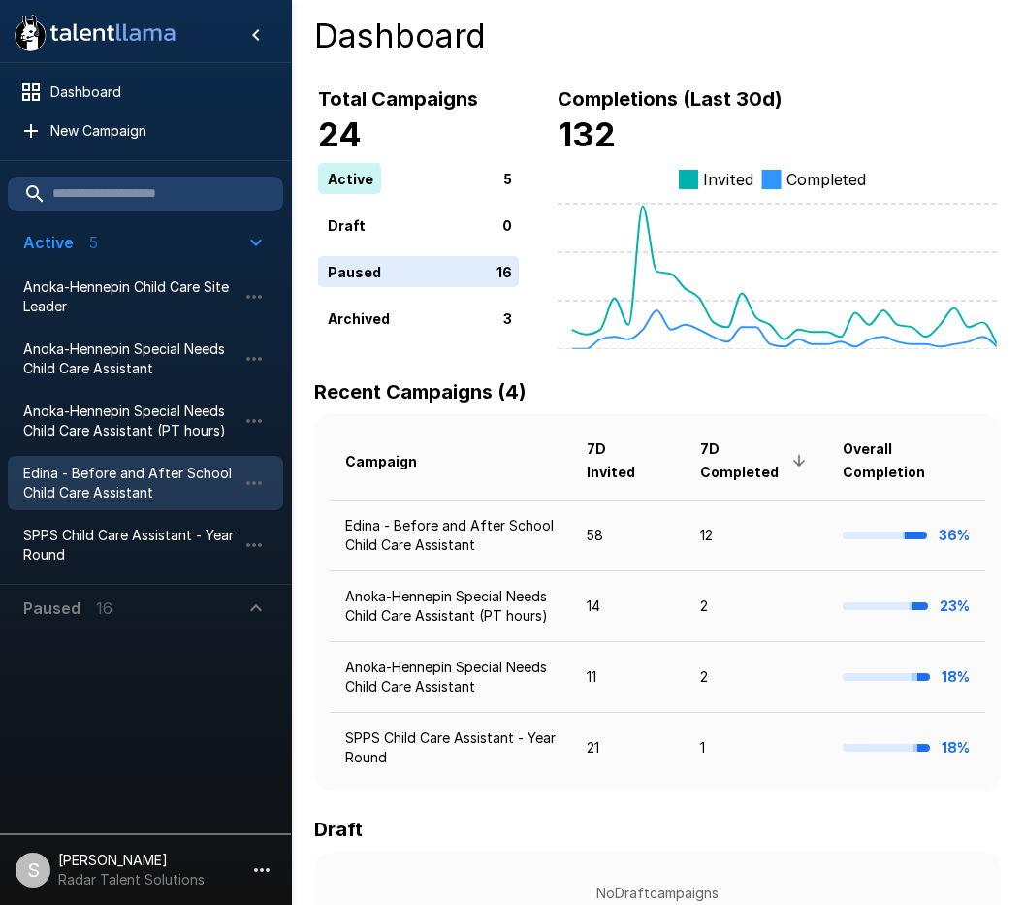  What do you see at coordinates (394, 462) in the screenshot?
I see `span: Campaign` at bounding box center [394, 462].